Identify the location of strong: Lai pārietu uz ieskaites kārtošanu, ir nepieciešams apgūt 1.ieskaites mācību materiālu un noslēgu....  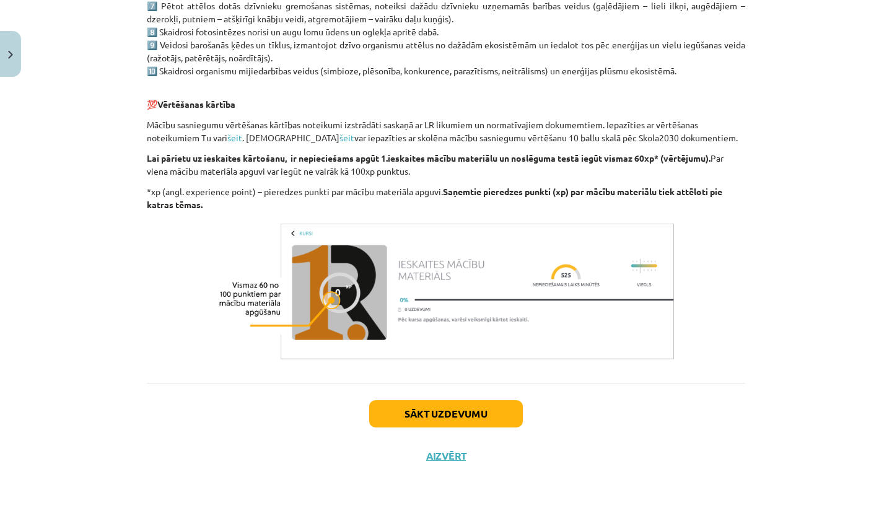
(429, 158).